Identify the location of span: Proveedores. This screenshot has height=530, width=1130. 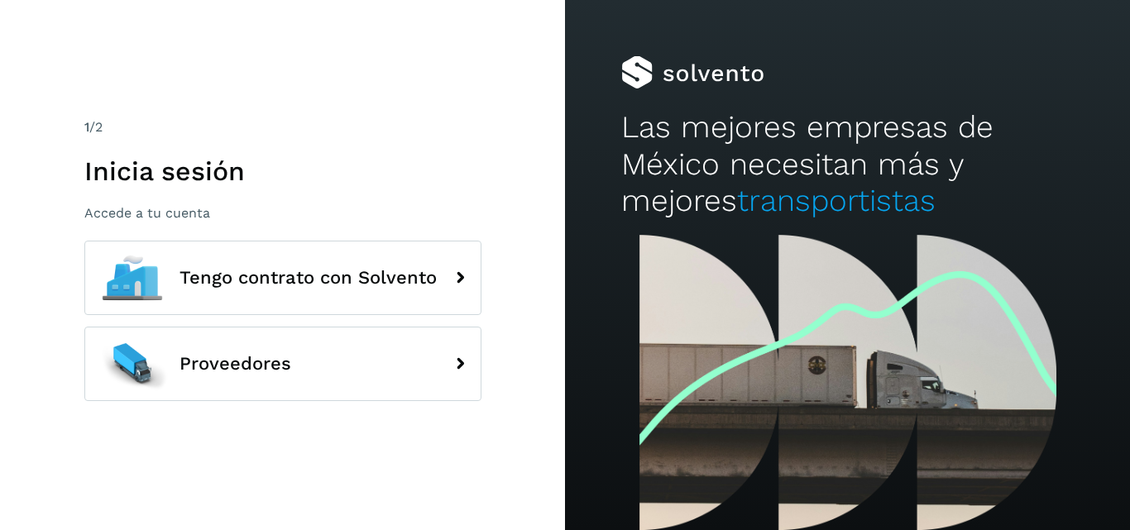
(235, 364).